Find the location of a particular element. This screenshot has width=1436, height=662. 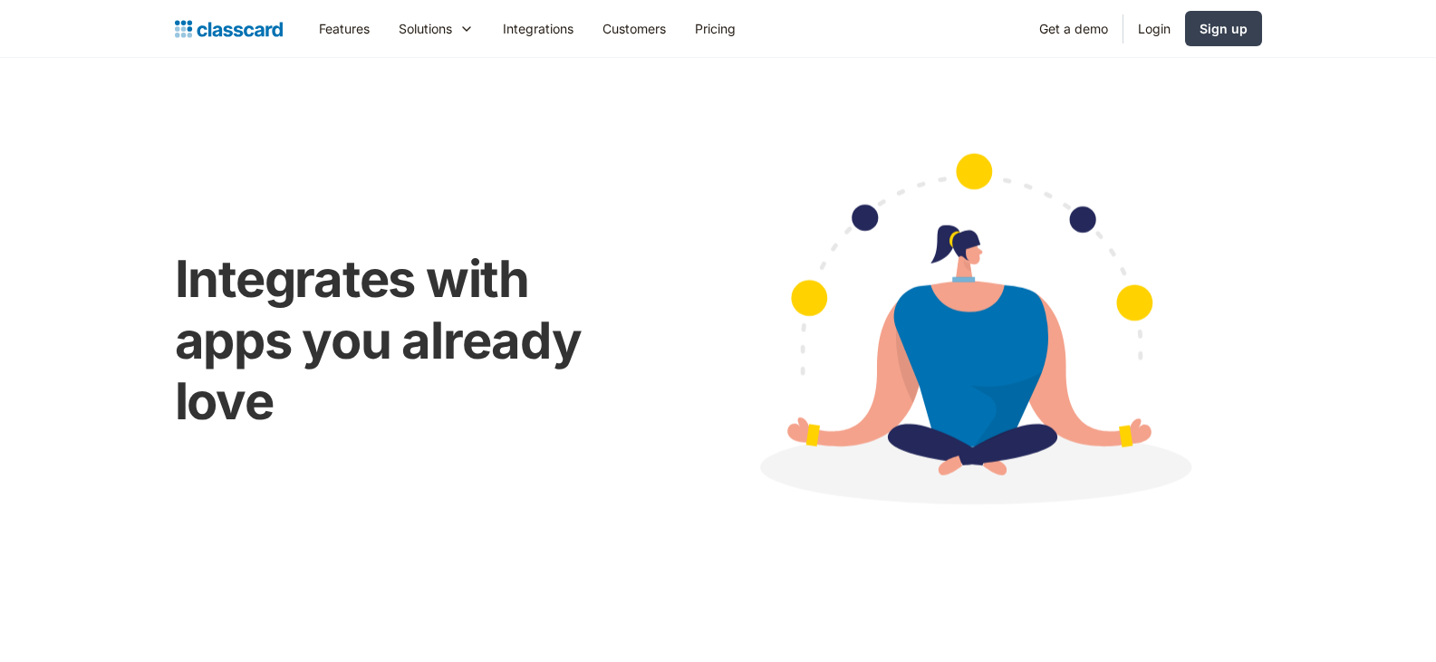

a: Get a demo is located at coordinates (1074, 28).